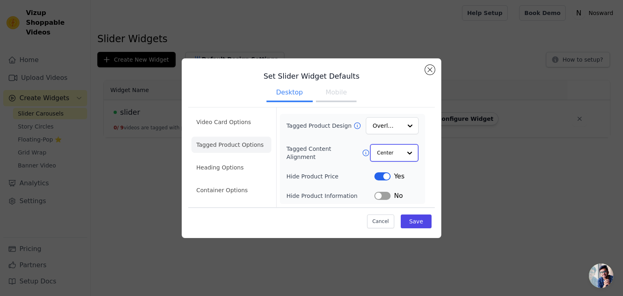 The height and width of the screenshot is (296, 623). What do you see at coordinates (399, 176) in the screenshot?
I see `span: Yes` at bounding box center [399, 176].